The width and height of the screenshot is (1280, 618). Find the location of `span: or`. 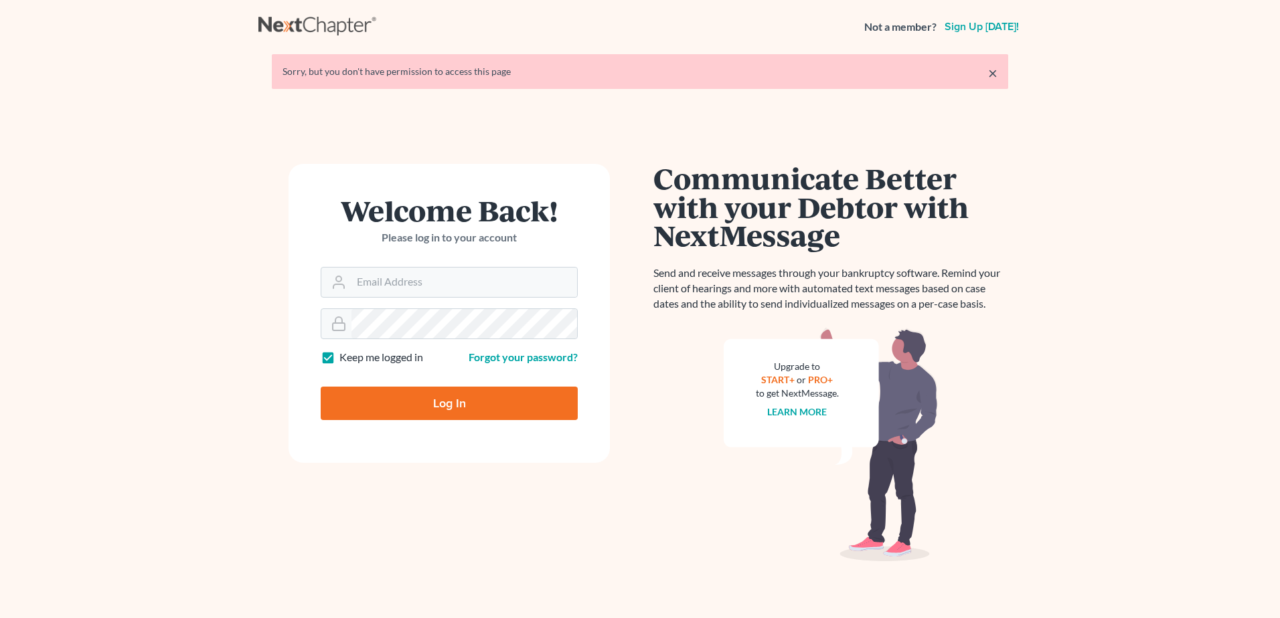

span: or is located at coordinates (802, 379).